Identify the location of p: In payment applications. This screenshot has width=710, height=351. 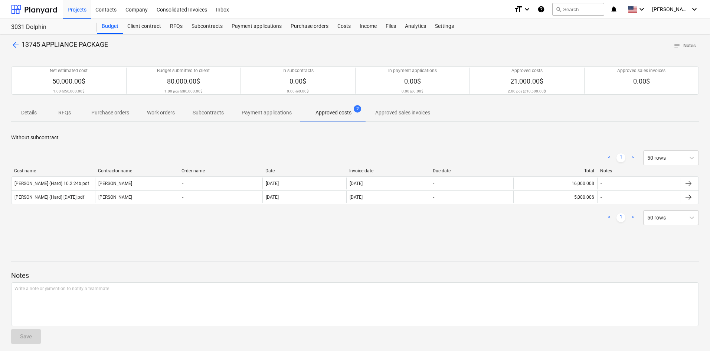
(412, 71).